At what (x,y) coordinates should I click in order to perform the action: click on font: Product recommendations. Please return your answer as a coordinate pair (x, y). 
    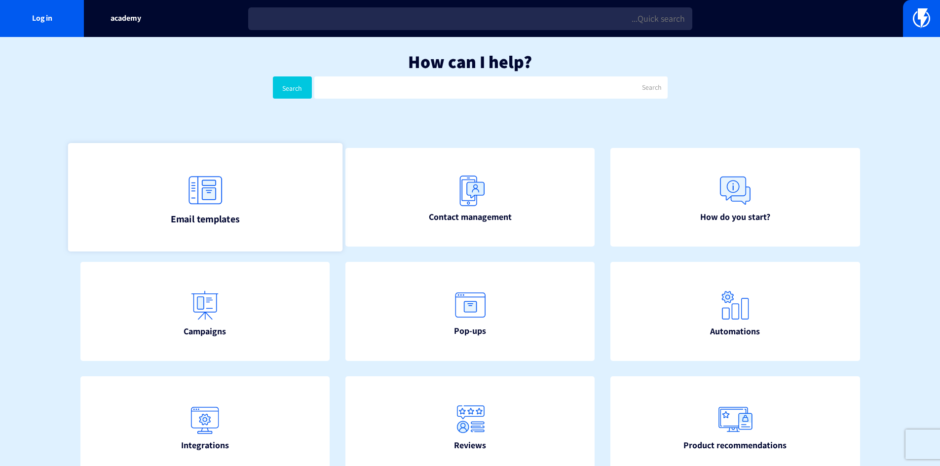
    Looking at the image, I should click on (734, 445).